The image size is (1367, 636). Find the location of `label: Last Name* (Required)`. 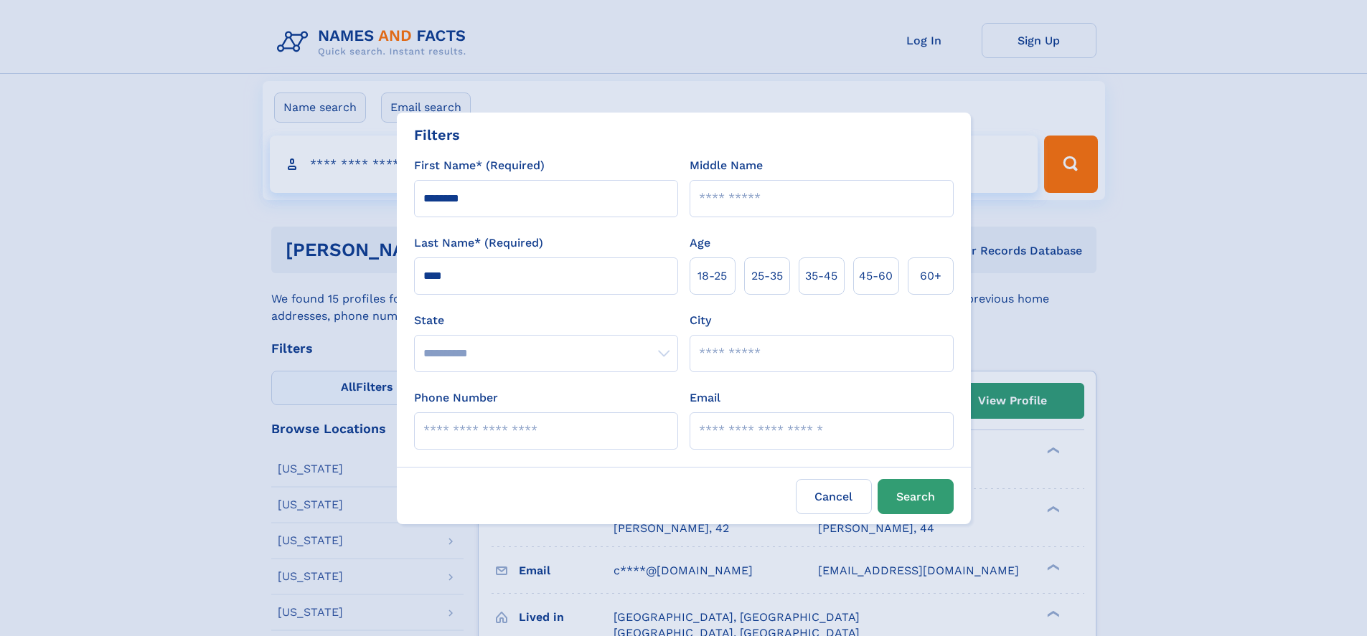

label: Last Name* (Required) is located at coordinates (478, 243).